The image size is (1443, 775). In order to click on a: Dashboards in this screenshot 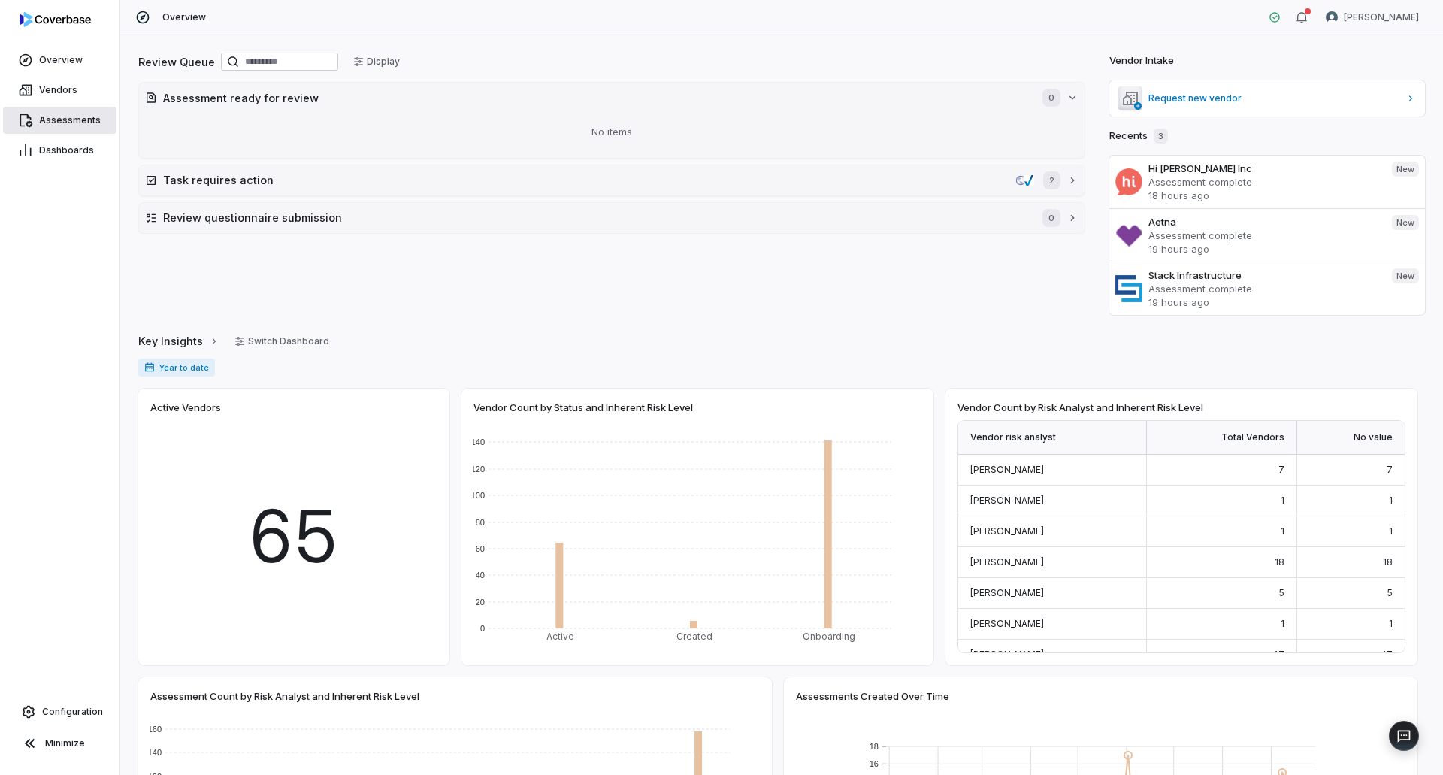, I will do `click(59, 150)`.